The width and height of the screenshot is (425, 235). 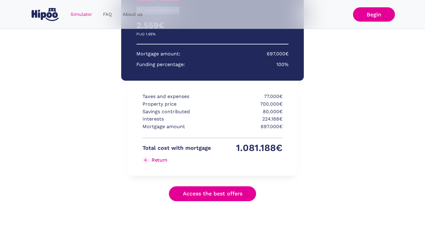 What do you see at coordinates (153, 118) in the screenshot?
I see `font: Interests` at bounding box center [153, 118].